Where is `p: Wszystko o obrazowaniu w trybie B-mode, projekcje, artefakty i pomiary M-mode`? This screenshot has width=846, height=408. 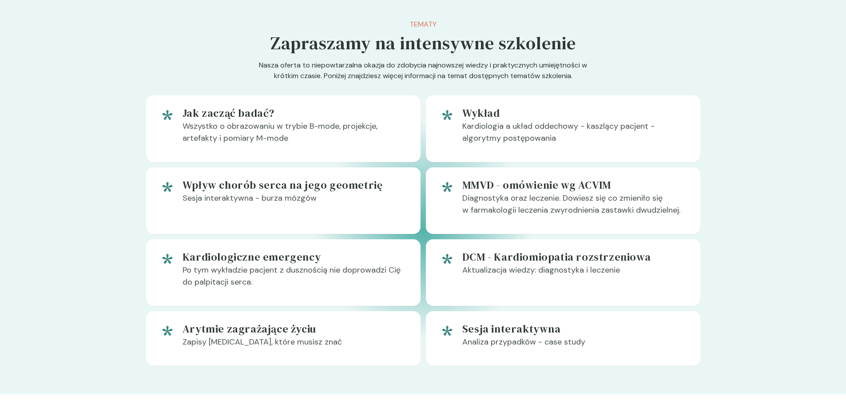
p: Wszystko o obrazowaniu w trybie B-mode, projekcje, artefakty i pomiary M-mode is located at coordinates (294, 136).